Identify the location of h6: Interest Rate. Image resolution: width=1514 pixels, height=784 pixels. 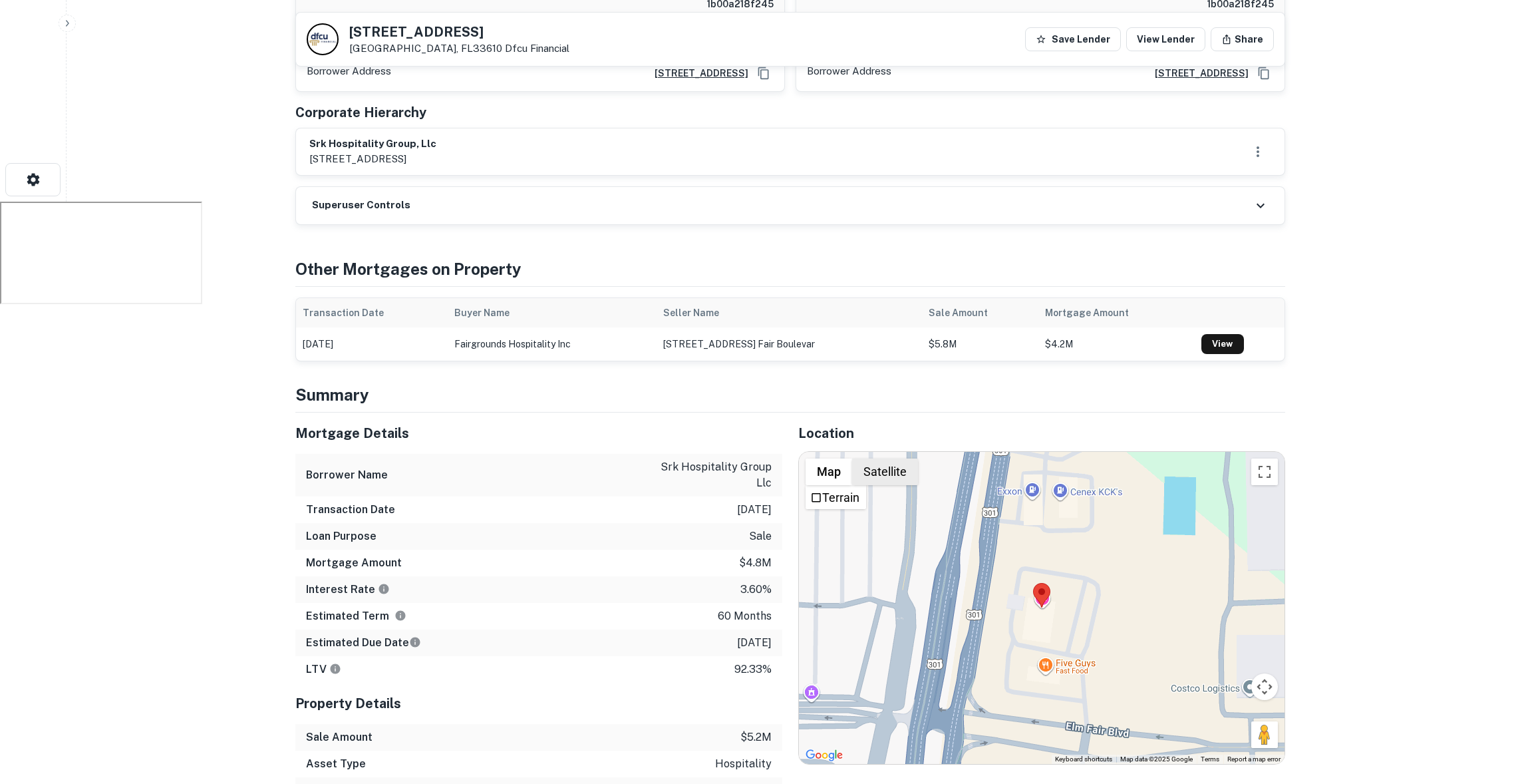
(348, 589).